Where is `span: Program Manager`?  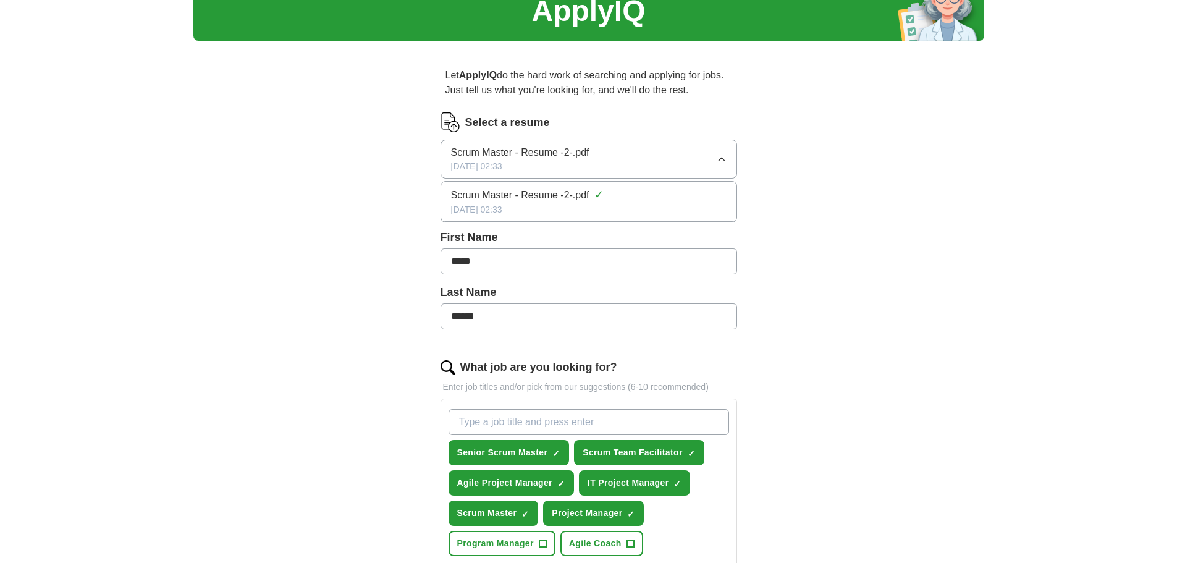 span: Program Manager is located at coordinates (495, 543).